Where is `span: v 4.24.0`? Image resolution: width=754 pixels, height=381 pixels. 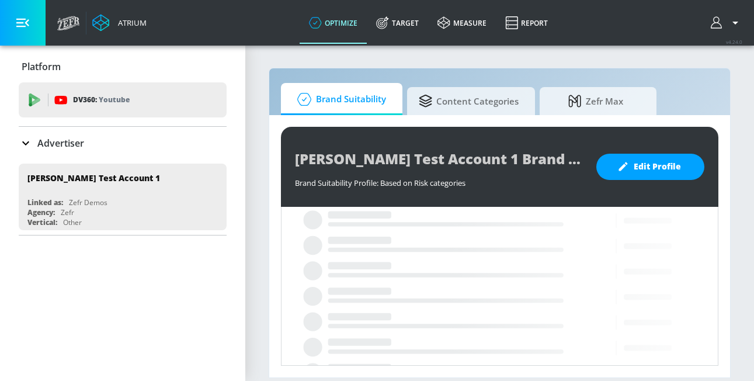
span: v 4.24.0 is located at coordinates (735, 41).